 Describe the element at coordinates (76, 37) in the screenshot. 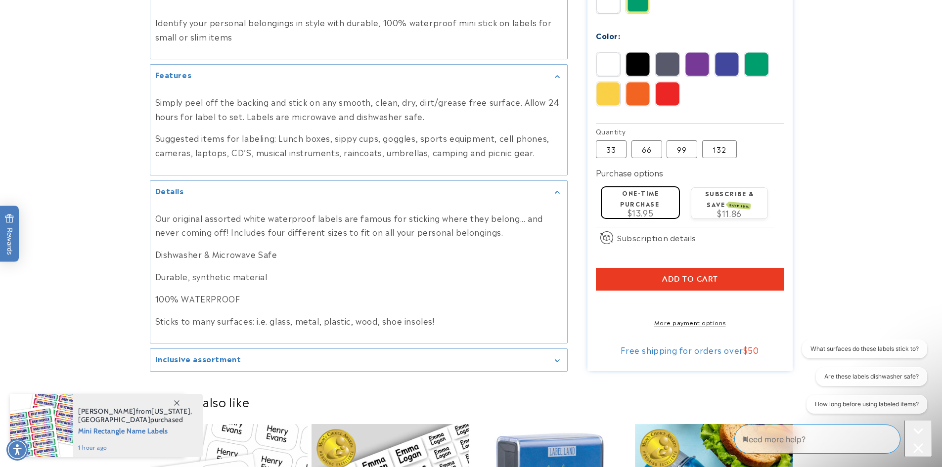

I see `button: Are these labels dishwasher safe?` at that location.